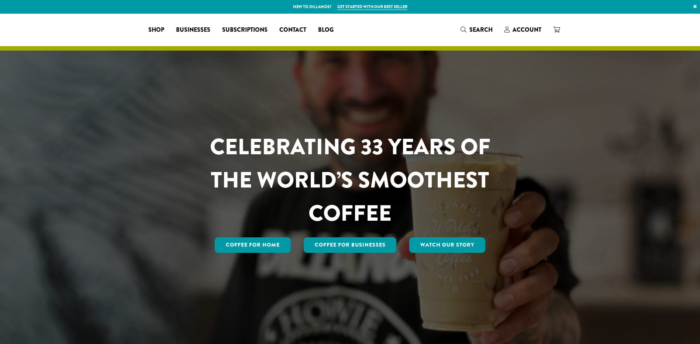 The image size is (700, 344). What do you see at coordinates (326, 30) in the screenshot?
I see `span: Blog` at bounding box center [326, 30].